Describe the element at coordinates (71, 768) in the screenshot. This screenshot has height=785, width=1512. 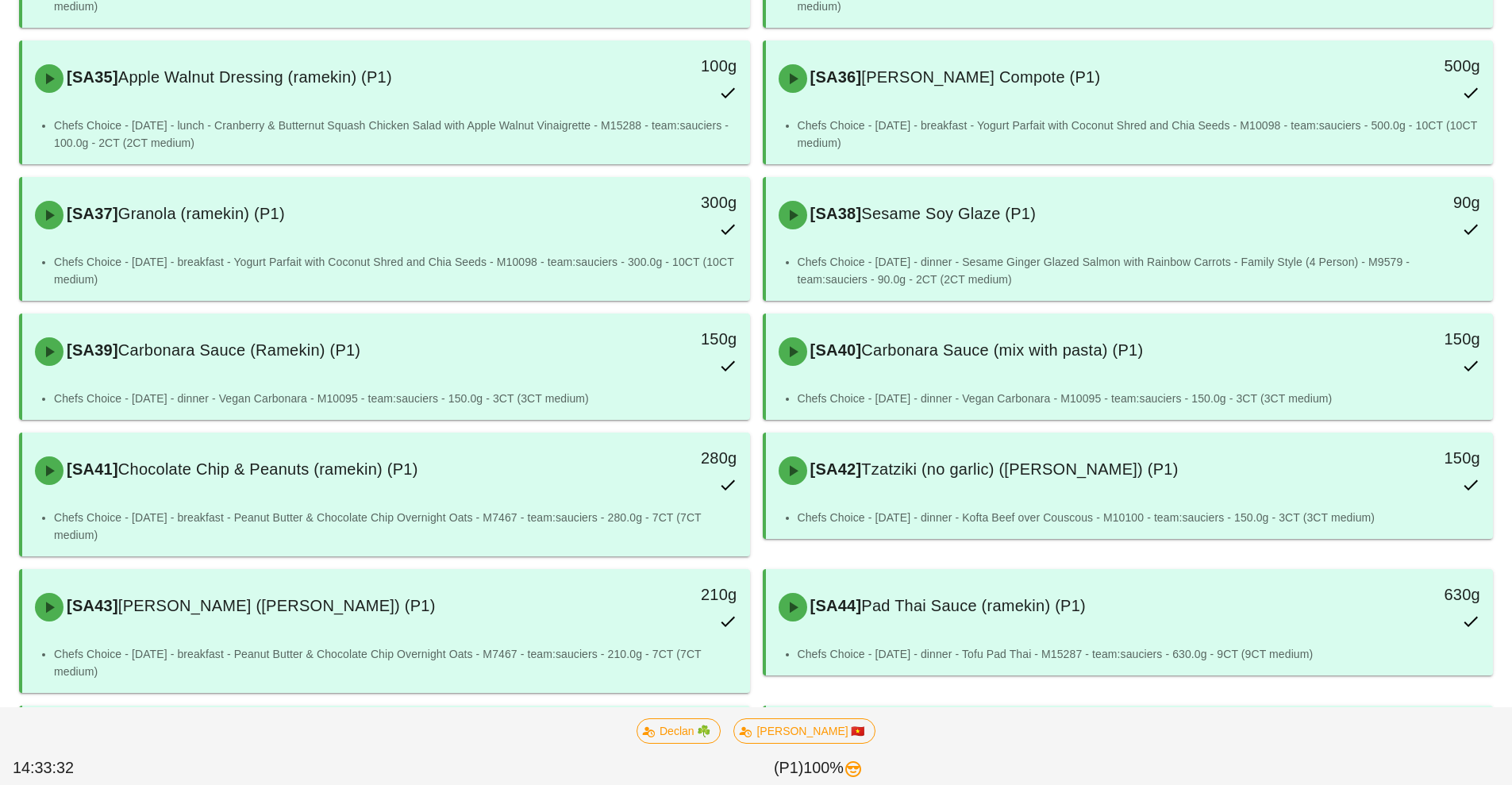
I see `div: 14:33:32` at that location.